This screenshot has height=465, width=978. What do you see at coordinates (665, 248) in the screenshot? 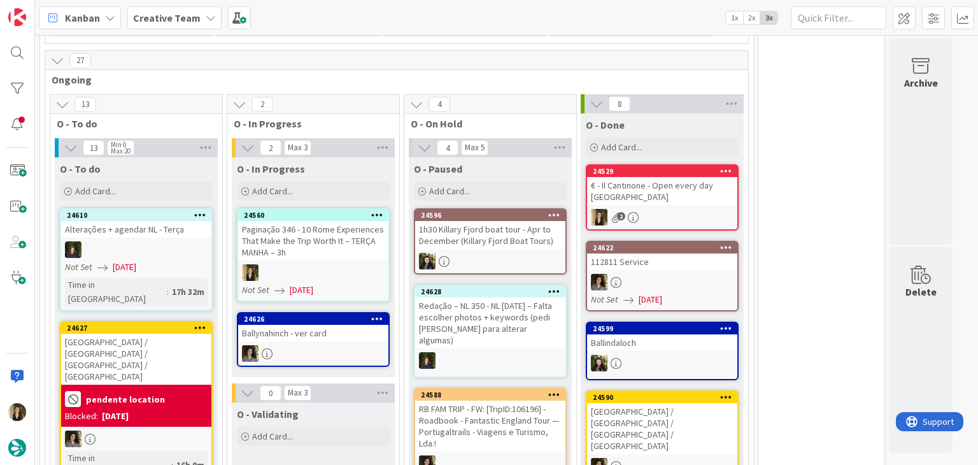
I see `div: 24622` at bounding box center [665, 248].